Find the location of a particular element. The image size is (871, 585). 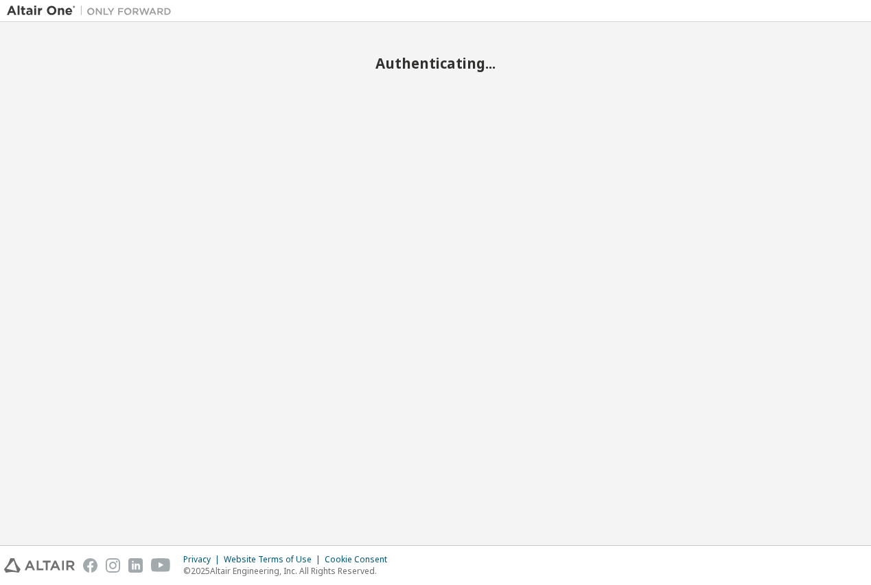

img: facebook.svg is located at coordinates (90, 565).